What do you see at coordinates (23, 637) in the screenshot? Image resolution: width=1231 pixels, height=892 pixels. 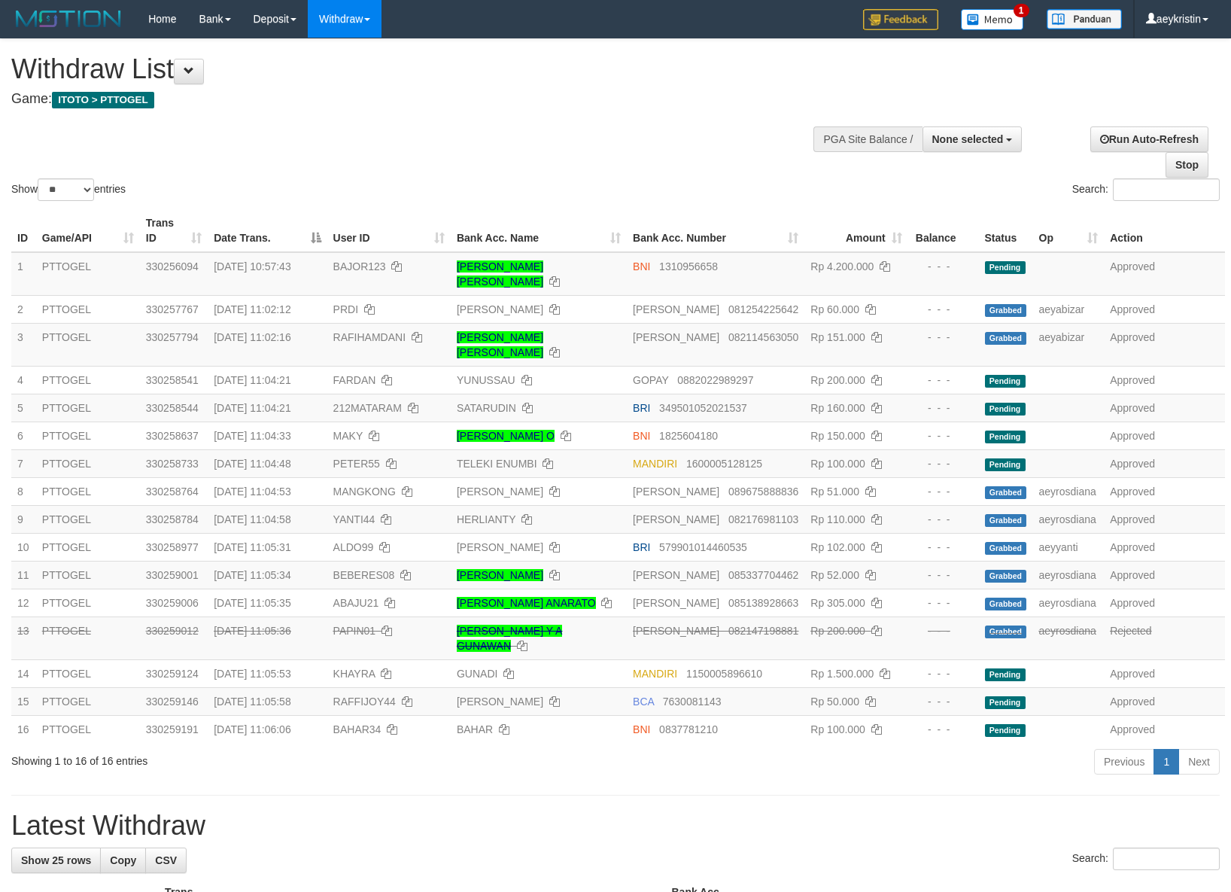 I see `td: 13` at bounding box center [23, 637].